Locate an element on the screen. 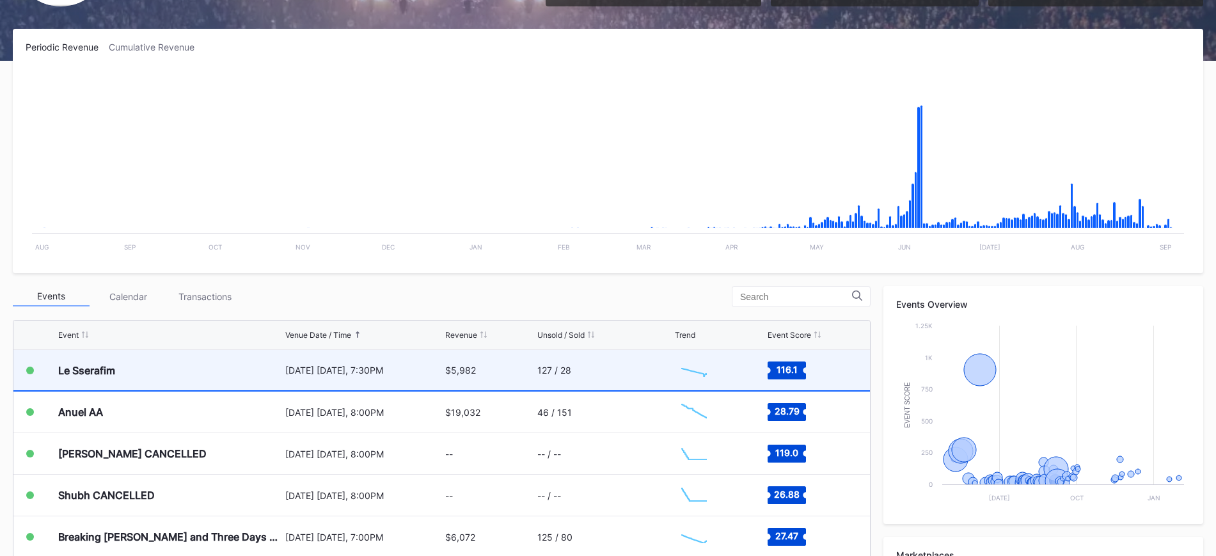 This screenshot has height=556, width=1216. text: 1k is located at coordinates (929, 358).